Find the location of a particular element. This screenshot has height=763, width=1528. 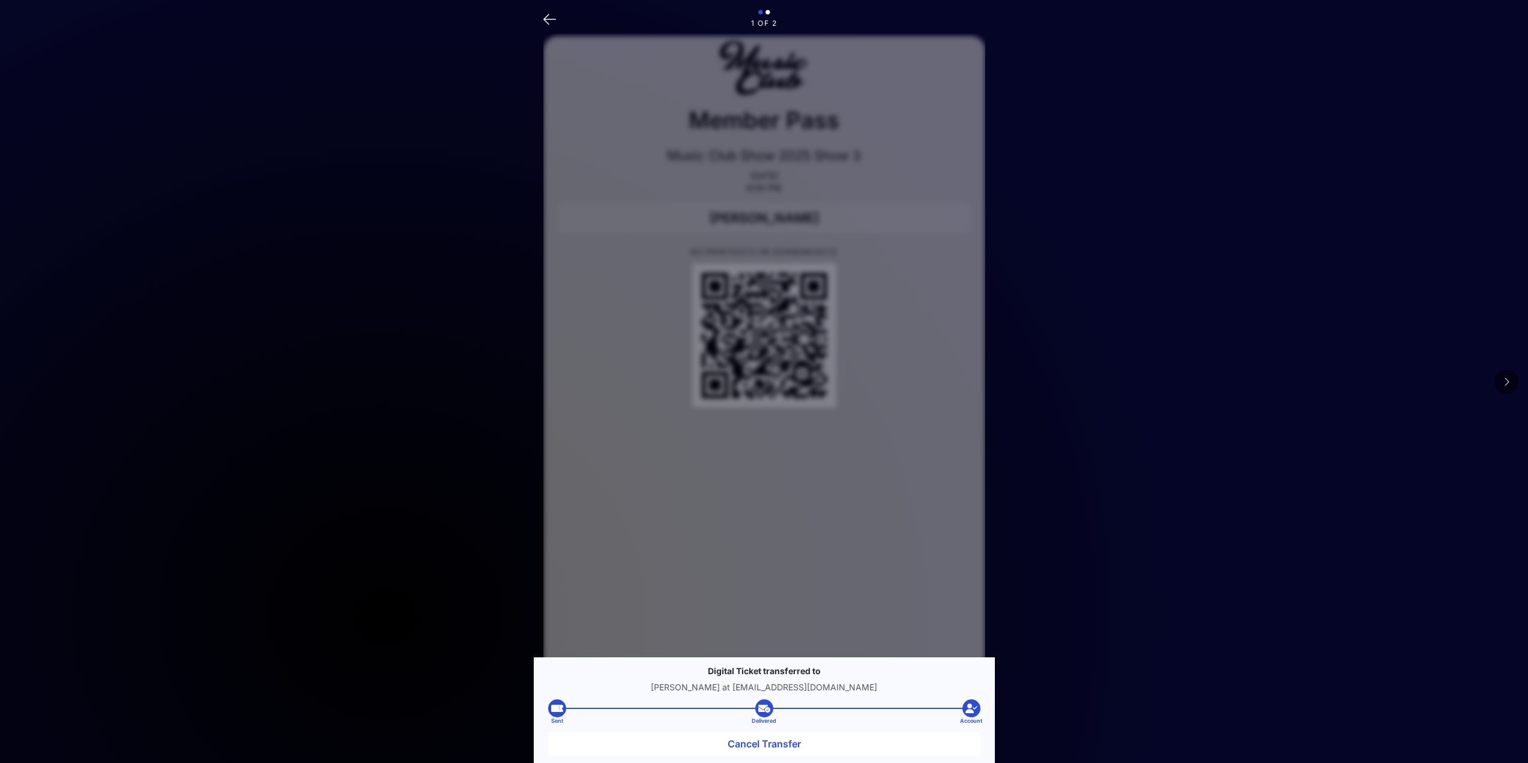

p: NO PRINTOUTS OR SCREENSHOTS is located at coordinates (765, 252).